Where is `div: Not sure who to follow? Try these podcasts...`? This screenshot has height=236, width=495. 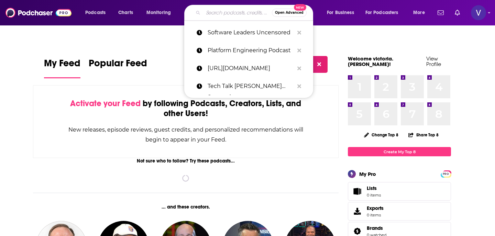 div: Not sure who to follow? Try these podcasts... is located at coordinates (186, 161).